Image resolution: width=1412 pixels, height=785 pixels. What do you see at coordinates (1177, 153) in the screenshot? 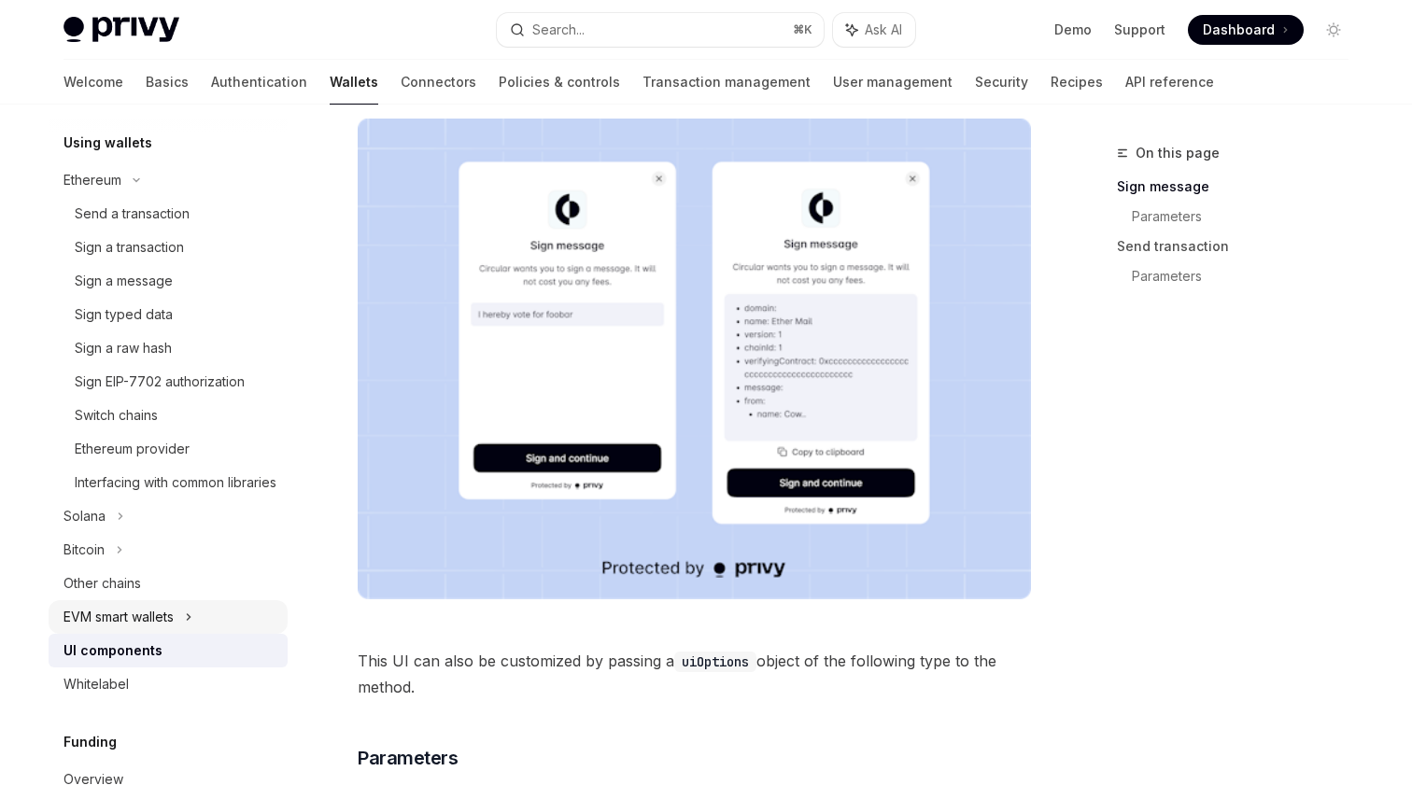
I see `span: On this page` at bounding box center [1177, 153].